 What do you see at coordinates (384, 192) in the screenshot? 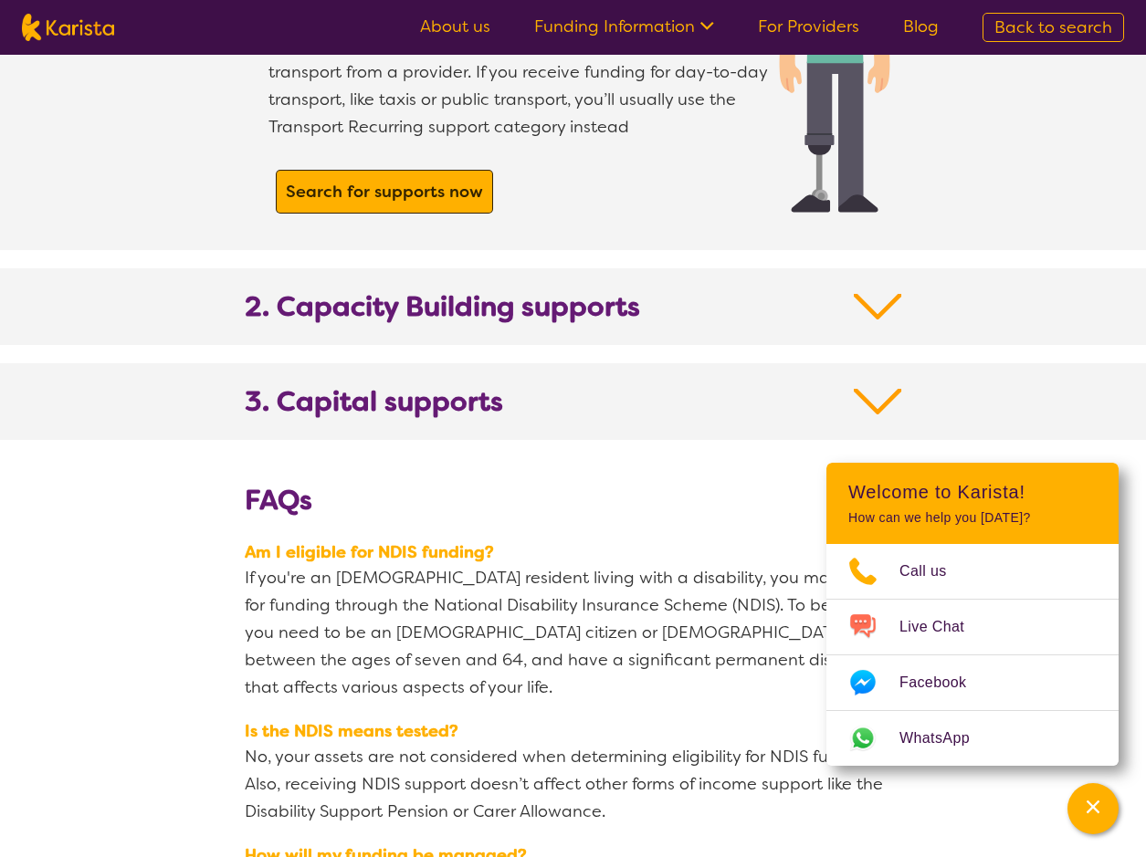
I see `a: Search for supports now` at bounding box center [384, 192].